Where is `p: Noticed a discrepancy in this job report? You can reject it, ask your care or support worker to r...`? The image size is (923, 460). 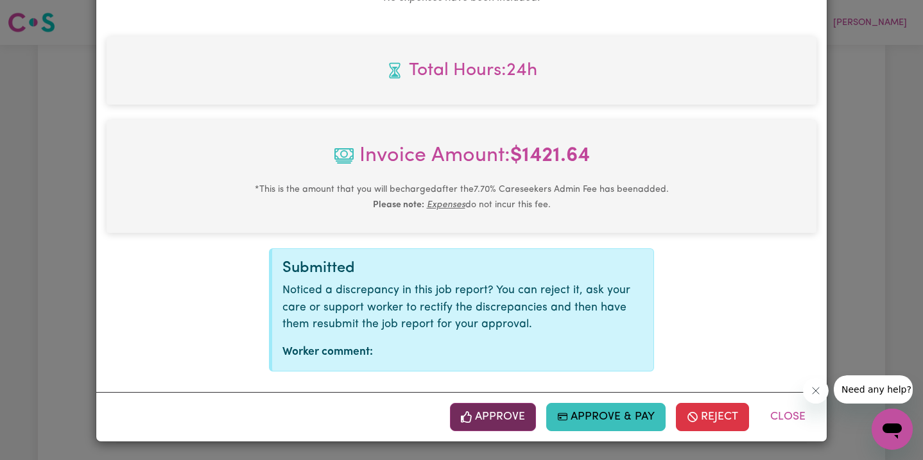 p: Noticed a discrepancy in this job report? You can reject it, ask your care or support worker to r... is located at coordinates (463, 308).